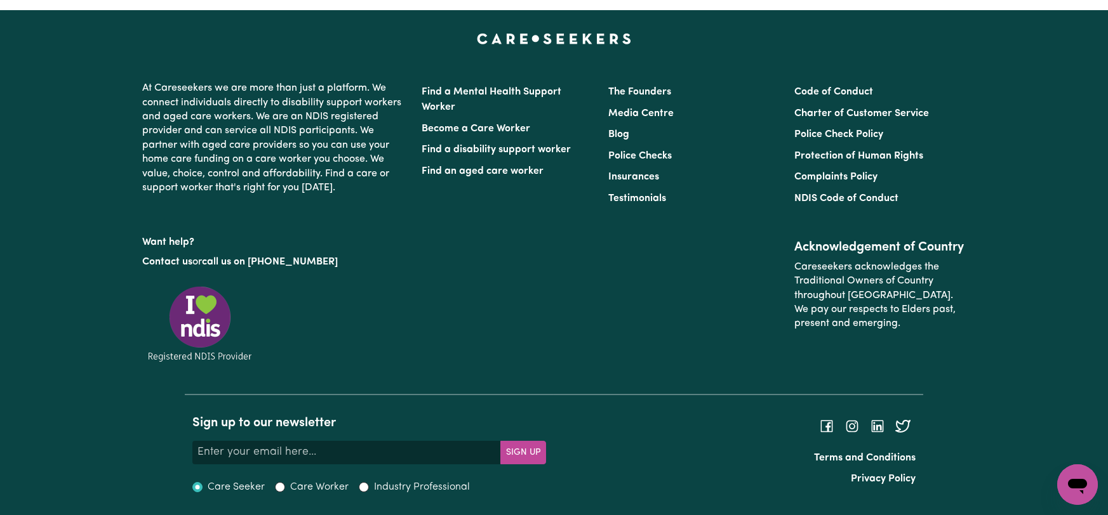 This screenshot has width=1108, height=515. What do you see at coordinates (835, 177) in the screenshot?
I see `a: Complaints Policy` at bounding box center [835, 177].